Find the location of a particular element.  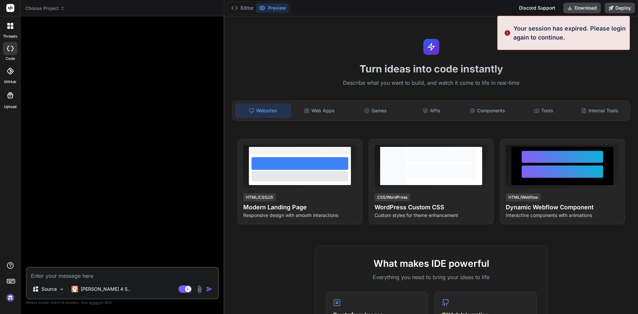

div: Games is located at coordinates (375, 111).